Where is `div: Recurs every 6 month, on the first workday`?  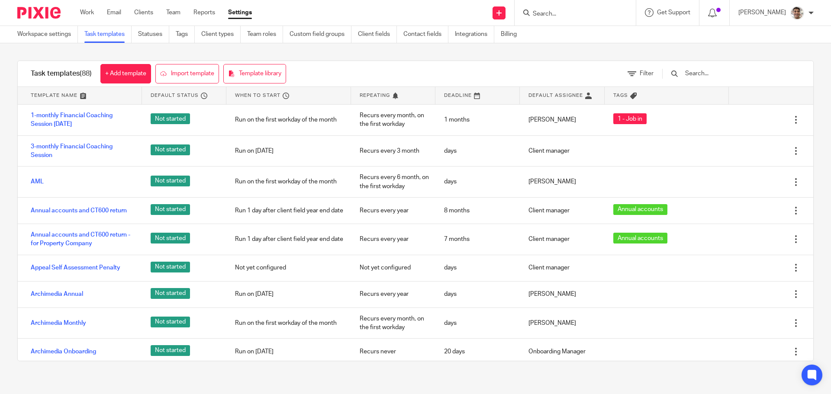
div: Recurs every 6 month, on the first workday is located at coordinates (393, 182).